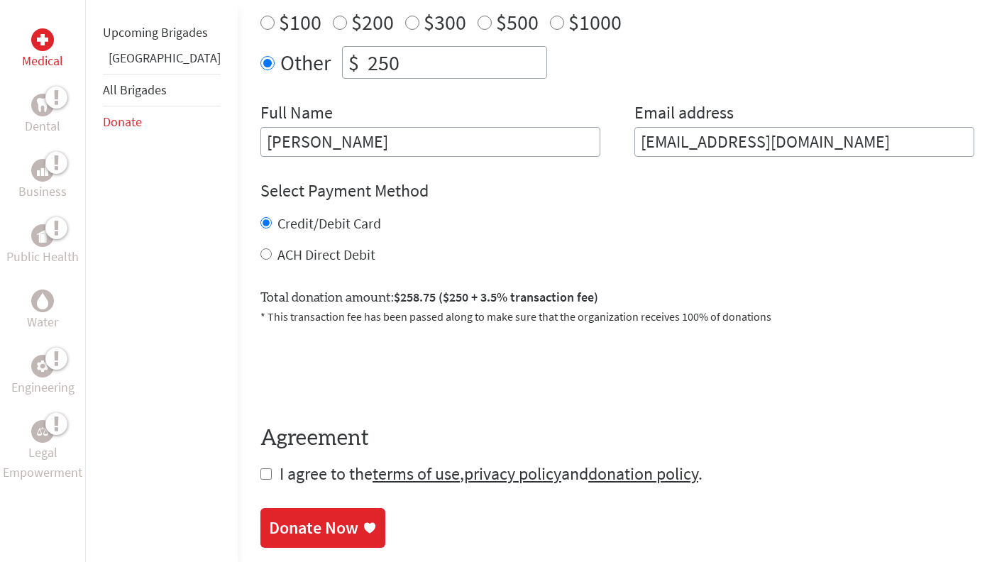  Describe the element at coordinates (43, 170) in the screenshot. I see `div: Business` at that location.